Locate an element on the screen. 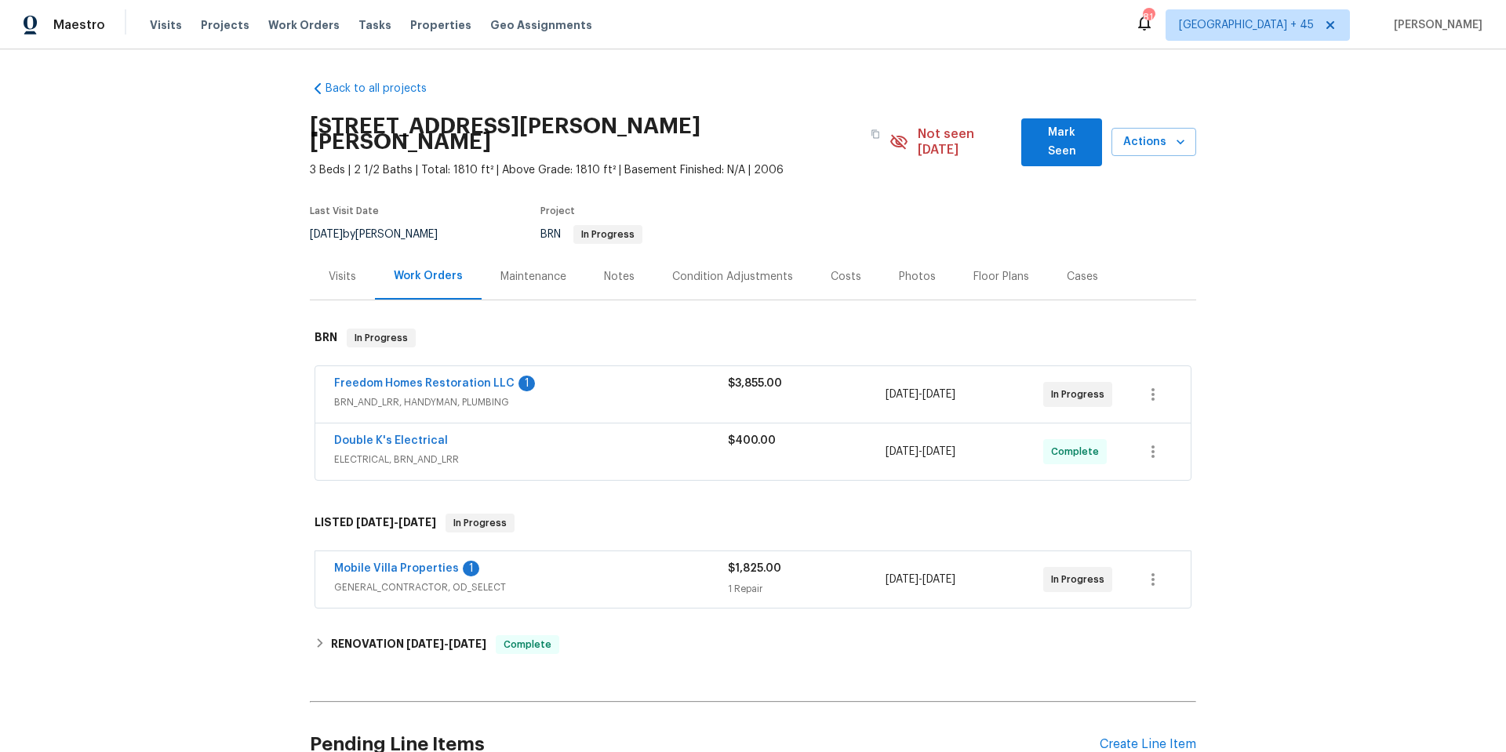 The width and height of the screenshot is (1506, 752). span: GENERAL_CONTRACTOR, OD_SELECT is located at coordinates (531, 587).